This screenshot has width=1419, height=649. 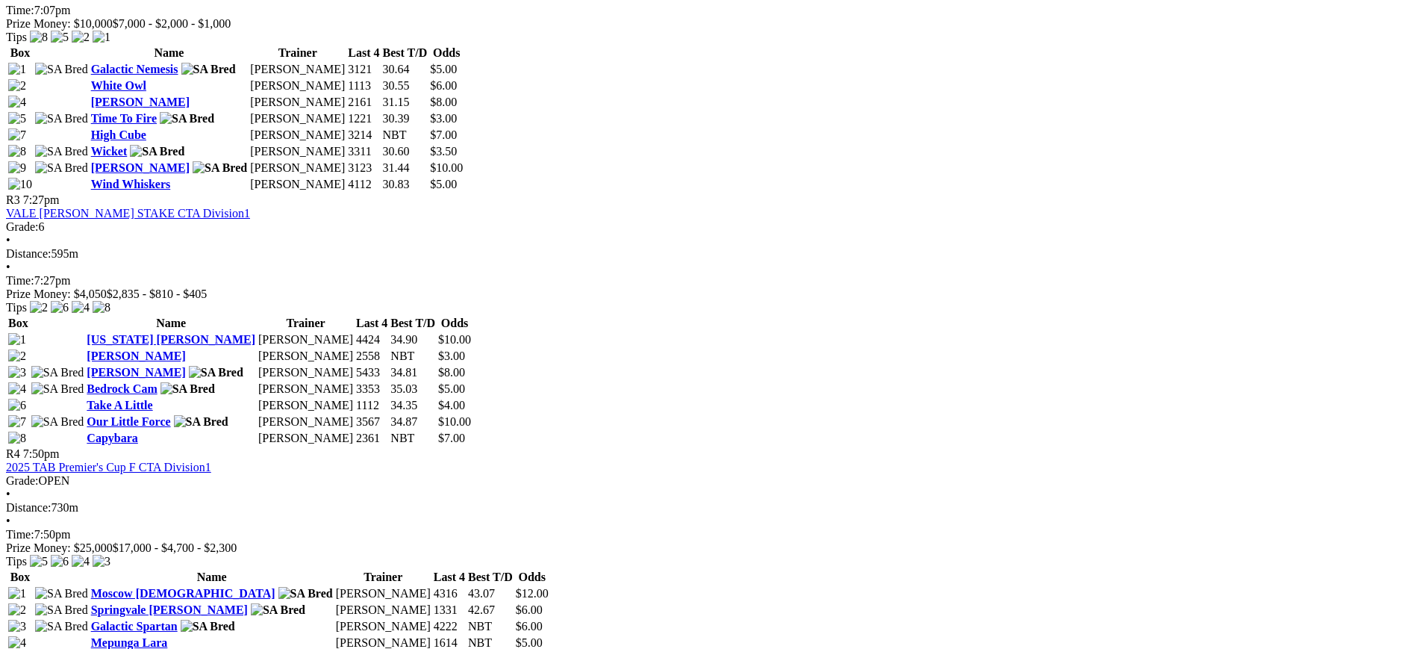 I want to click on span: $3.50, so click(x=444, y=151).